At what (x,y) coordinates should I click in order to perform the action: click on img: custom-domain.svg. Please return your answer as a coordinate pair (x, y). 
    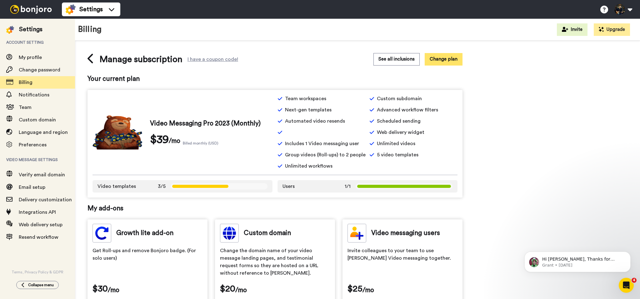
    Looking at the image, I should click on (229, 233).